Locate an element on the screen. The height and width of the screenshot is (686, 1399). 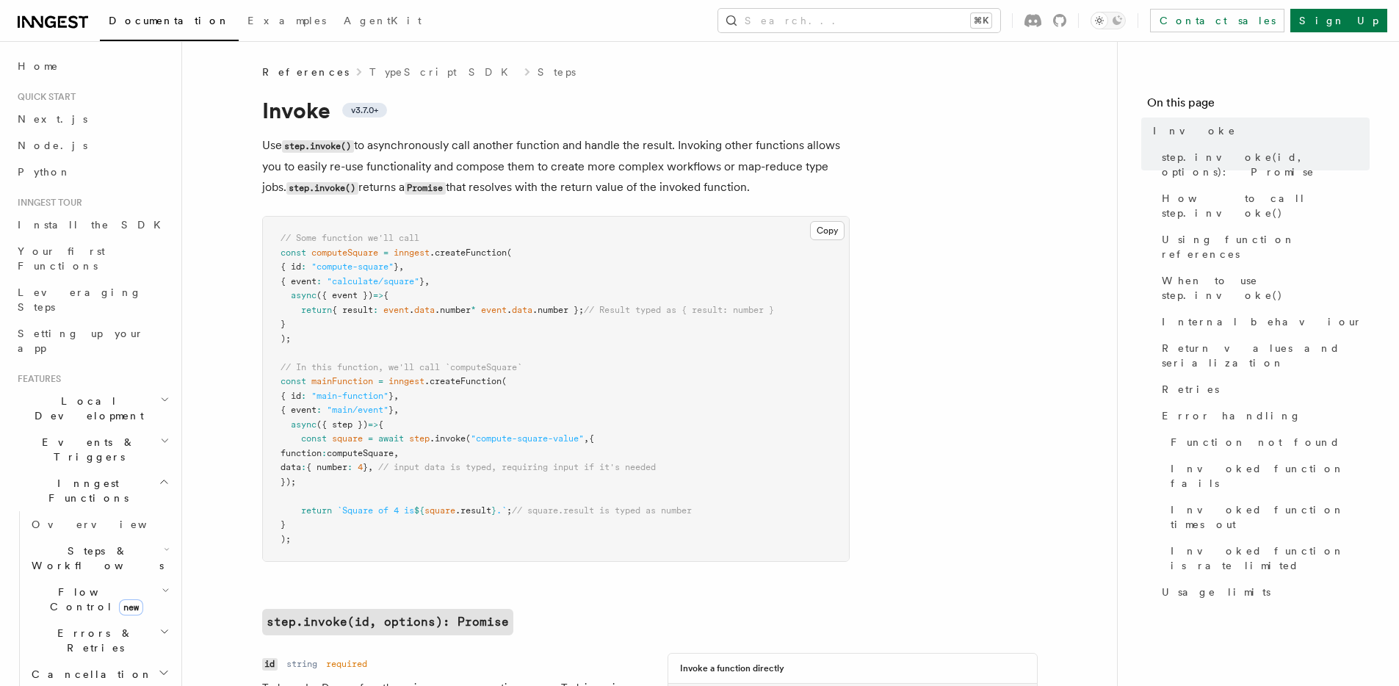
span: Retries is located at coordinates (1190, 389).